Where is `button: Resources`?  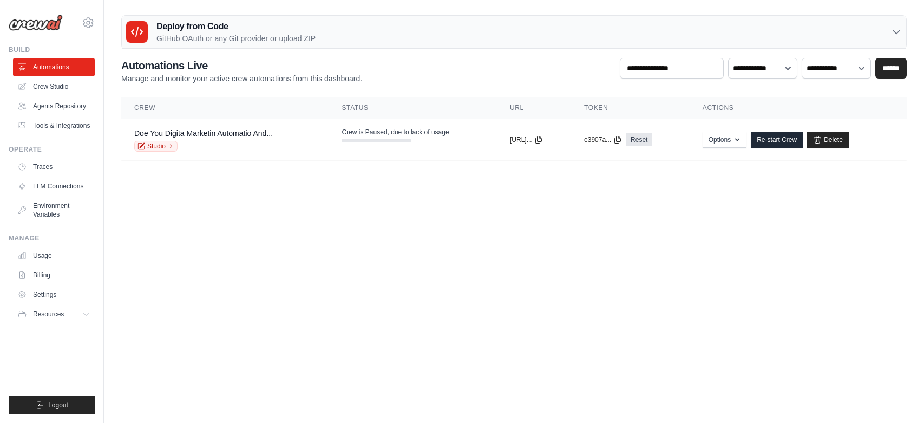 button: Resources is located at coordinates (54, 314).